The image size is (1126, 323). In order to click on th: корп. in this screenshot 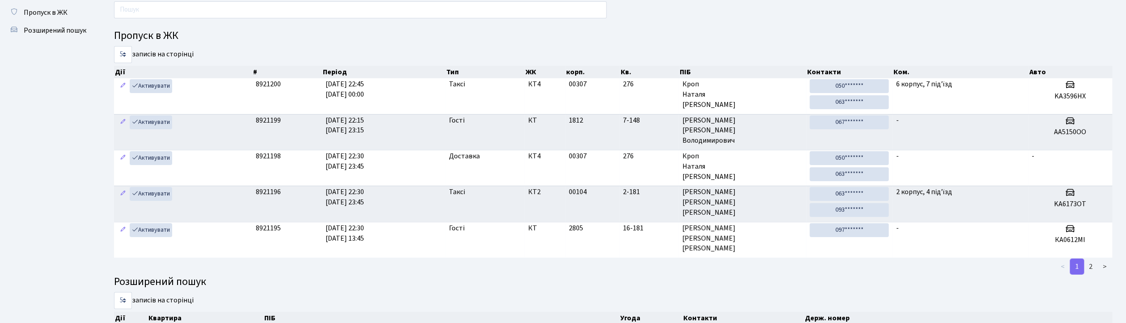, I will do `click(593, 72)`.